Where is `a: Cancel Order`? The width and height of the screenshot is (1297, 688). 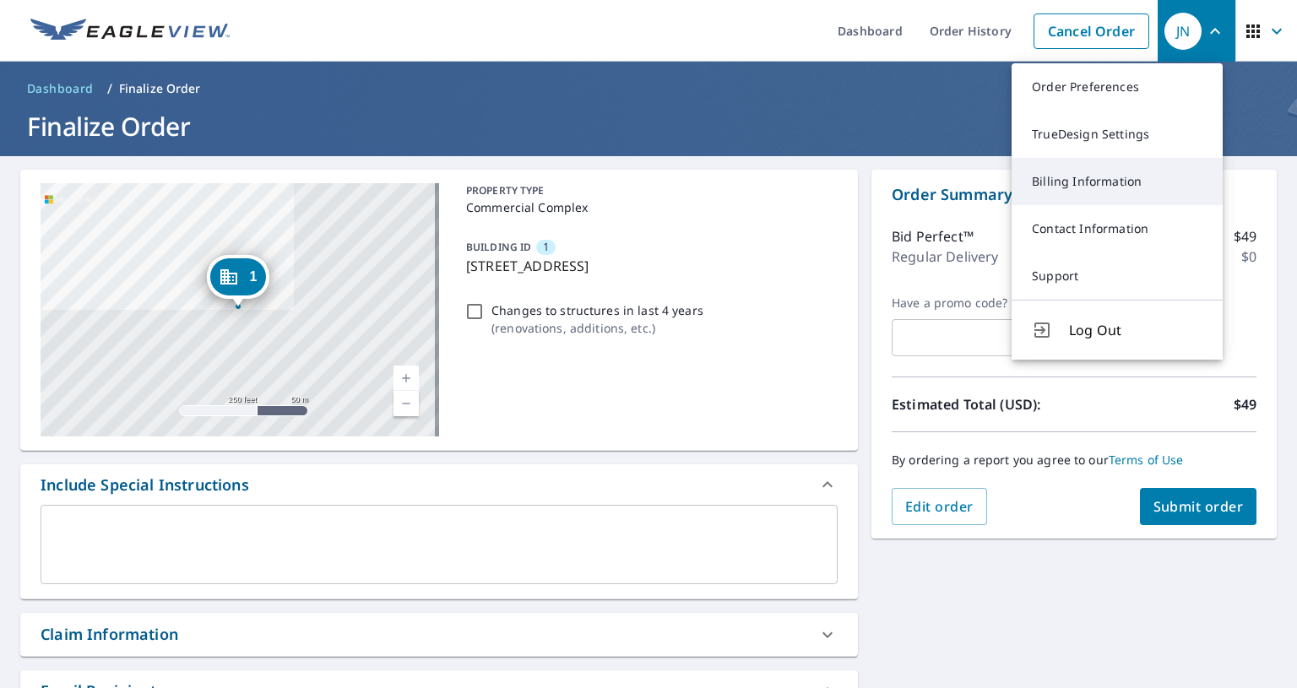
a: Cancel Order is located at coordinates (1091, 31).